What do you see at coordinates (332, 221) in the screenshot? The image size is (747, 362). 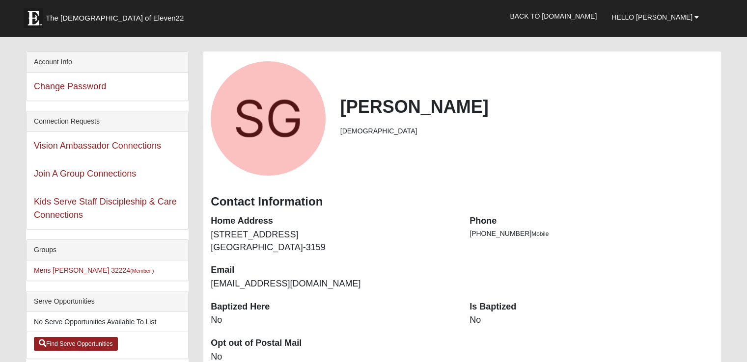 I see `dt: Home Address` at bounding box center [332, 221].